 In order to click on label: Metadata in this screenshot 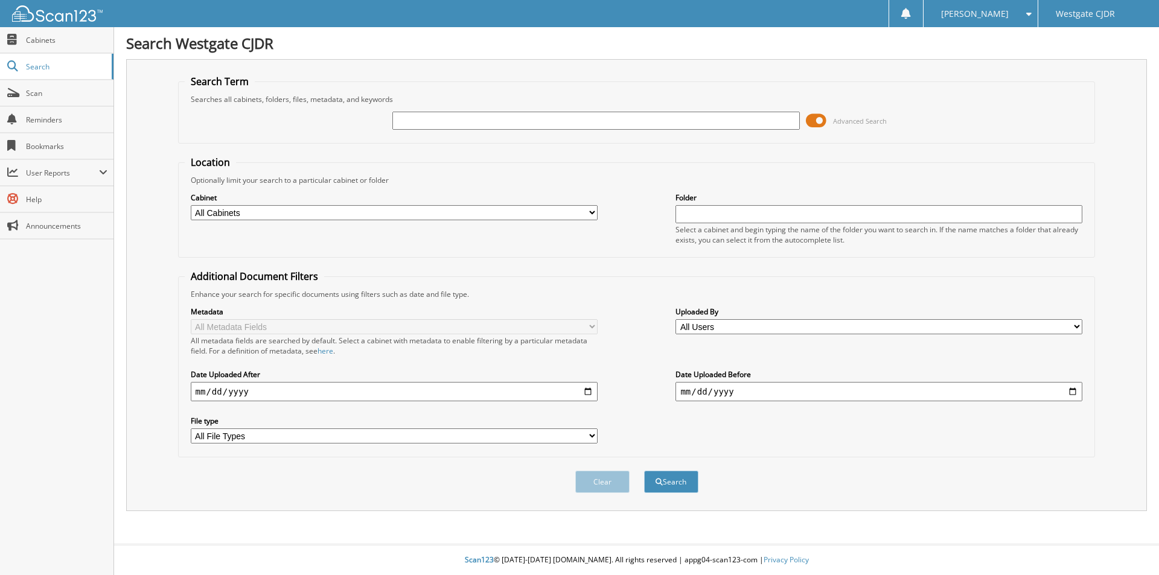, I will do `click(394, 312)`.